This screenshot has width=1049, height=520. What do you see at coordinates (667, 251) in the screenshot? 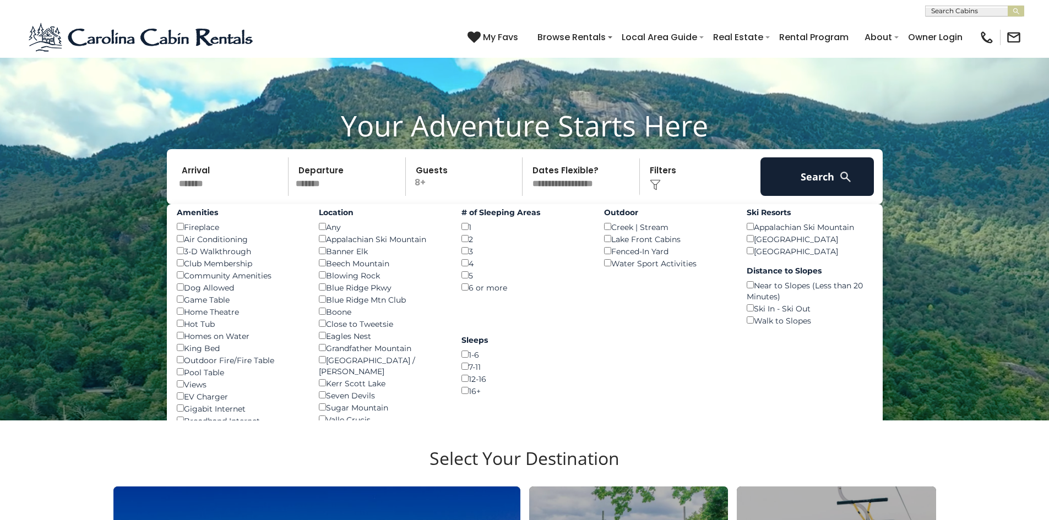
I see `div: Fenced-In Yard` at bounding box center [667, 251].